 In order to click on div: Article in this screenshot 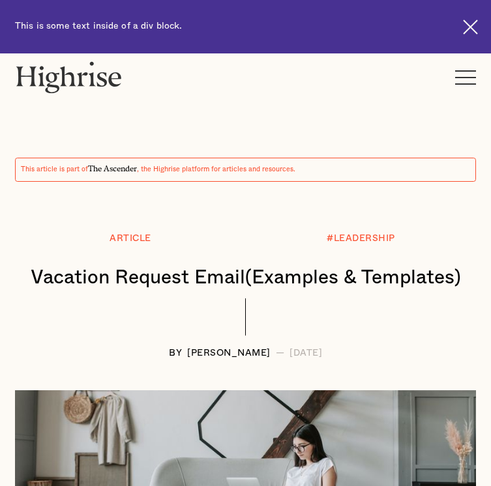, I will do `click(130, 238)`.